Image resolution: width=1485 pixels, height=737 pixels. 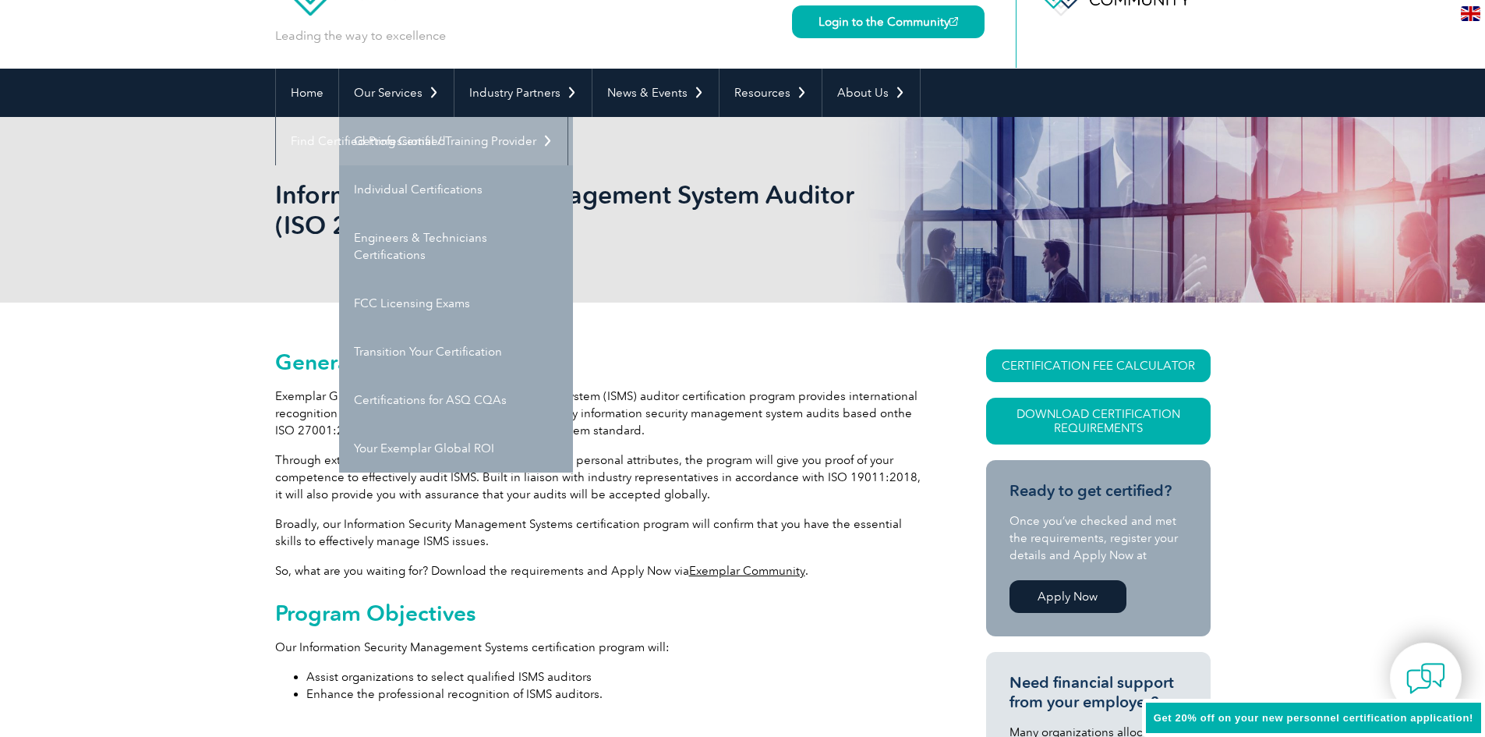 I want to click on a: Find Certified Professional / Training Provider, so click(x=422, y=141).